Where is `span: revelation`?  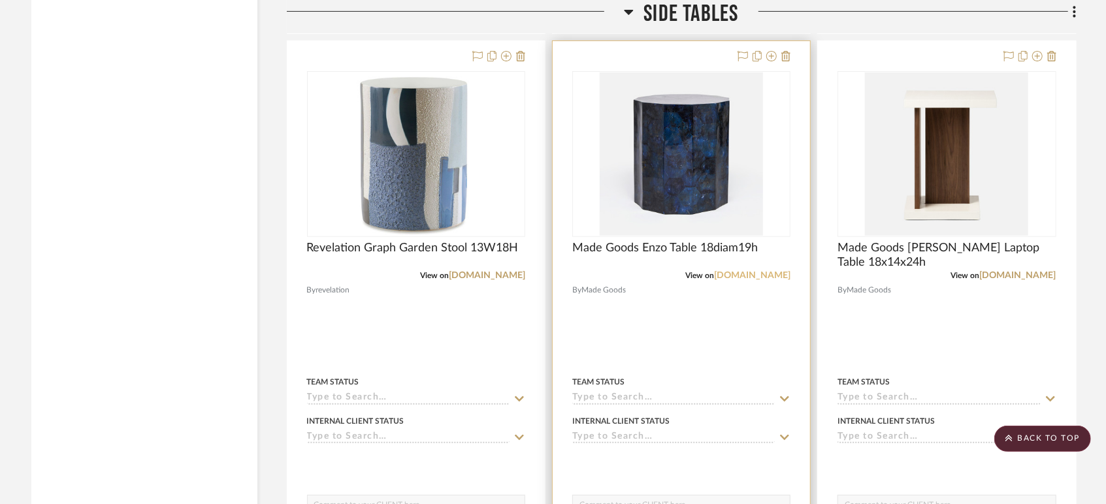 span: revelation is located at coordinates (333, 290).